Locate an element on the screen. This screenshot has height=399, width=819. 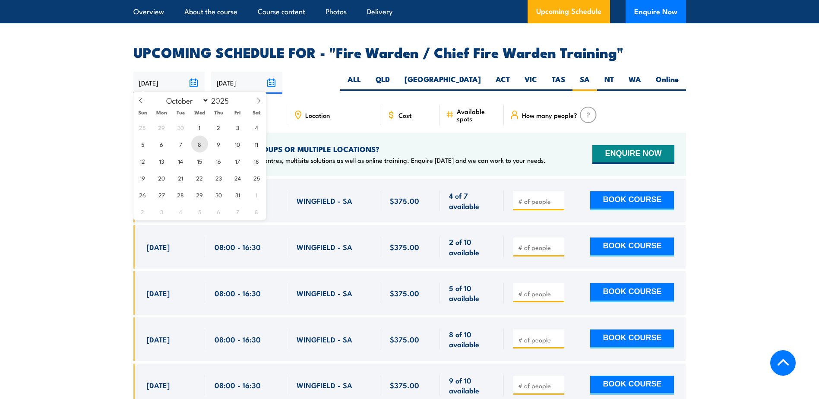
span: November 2, 2025 is located at coordinates (142, 211).